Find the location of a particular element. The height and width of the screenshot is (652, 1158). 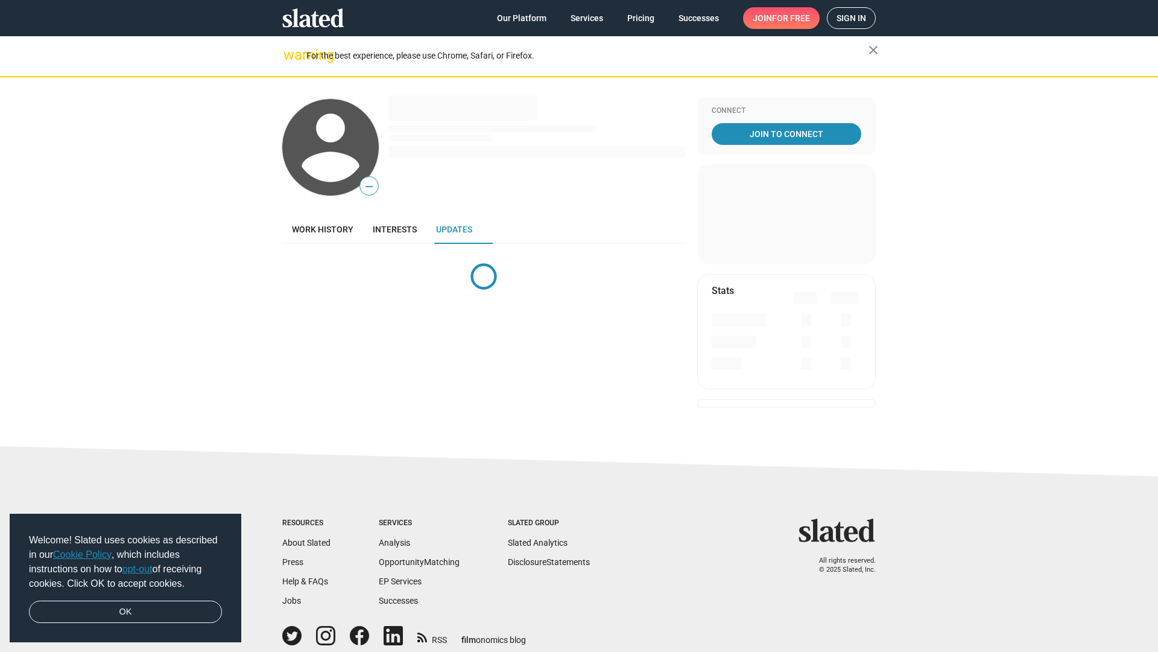

span: Successes is located at coordinates (699, 18).